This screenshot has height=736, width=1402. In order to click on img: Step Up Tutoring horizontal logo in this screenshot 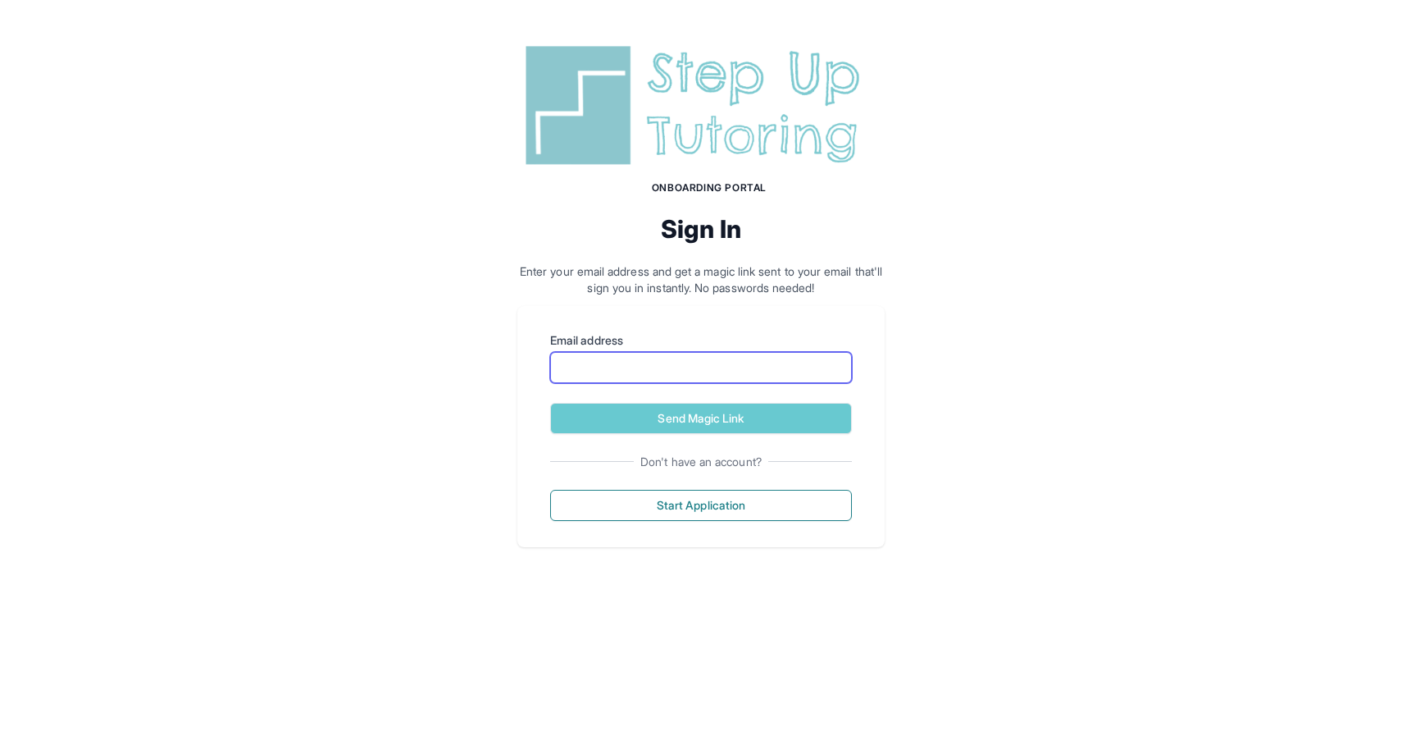, I will do `click(701, 105)`.